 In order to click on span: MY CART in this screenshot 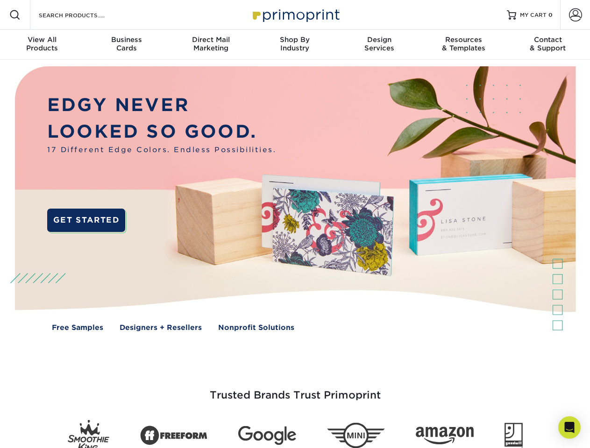, I will do `click(533, 15)`.